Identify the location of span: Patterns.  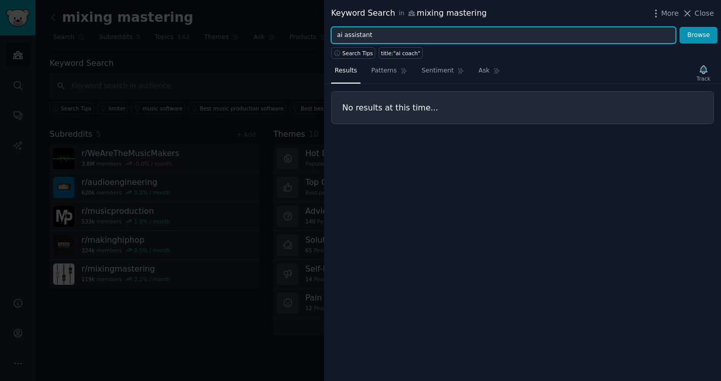
(384, 71).